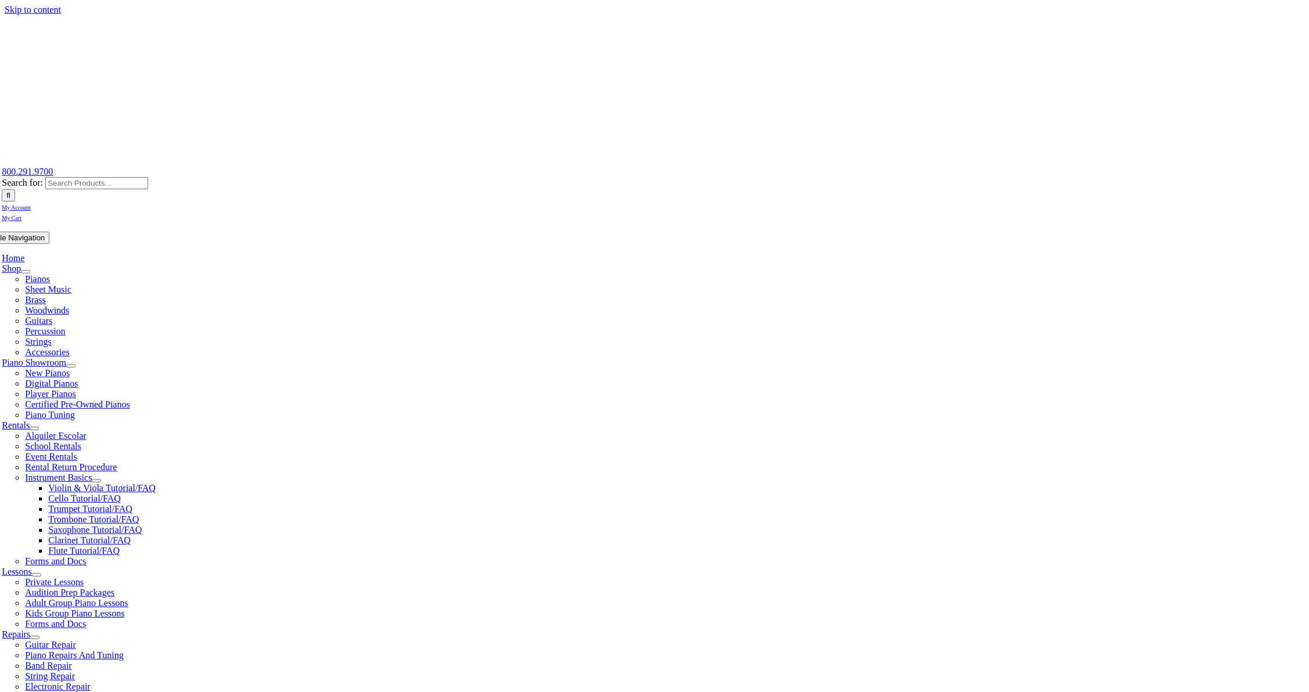 The width and height of the screenshot is (1309, 692). What do you see at coordinates (102, 488) in the screenshot?
I see `span: Violin & Viola Tutorial/FAQ` at bounding box center [102, 488].